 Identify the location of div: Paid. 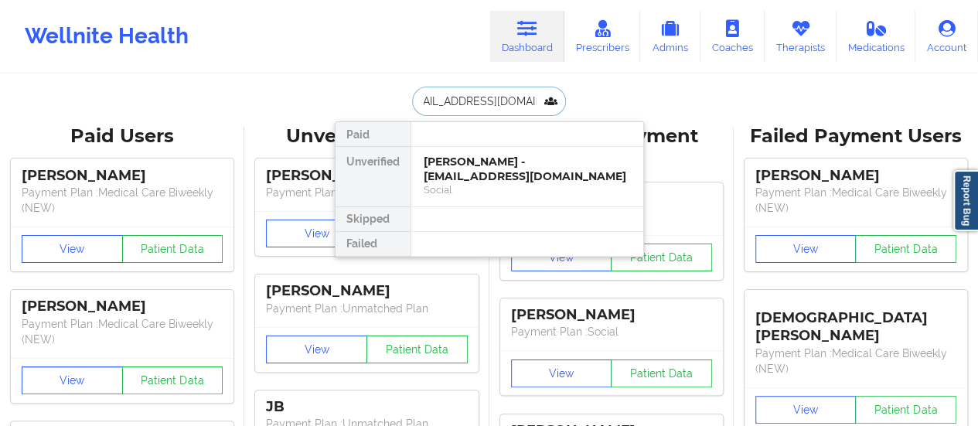
(373, 135).